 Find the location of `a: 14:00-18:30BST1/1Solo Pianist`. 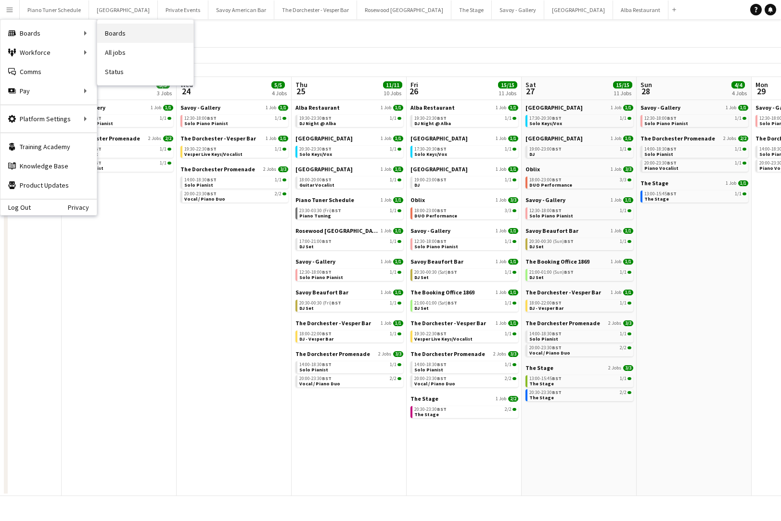

a: 14:00-18:30BST1/1Solo Pianist is located at coordinates (120, 151).